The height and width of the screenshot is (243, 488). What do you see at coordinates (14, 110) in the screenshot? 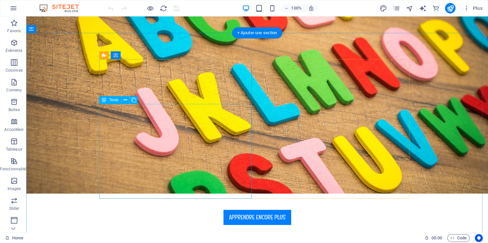
I see `p: Boîtes` at bounding box center [14, 110].